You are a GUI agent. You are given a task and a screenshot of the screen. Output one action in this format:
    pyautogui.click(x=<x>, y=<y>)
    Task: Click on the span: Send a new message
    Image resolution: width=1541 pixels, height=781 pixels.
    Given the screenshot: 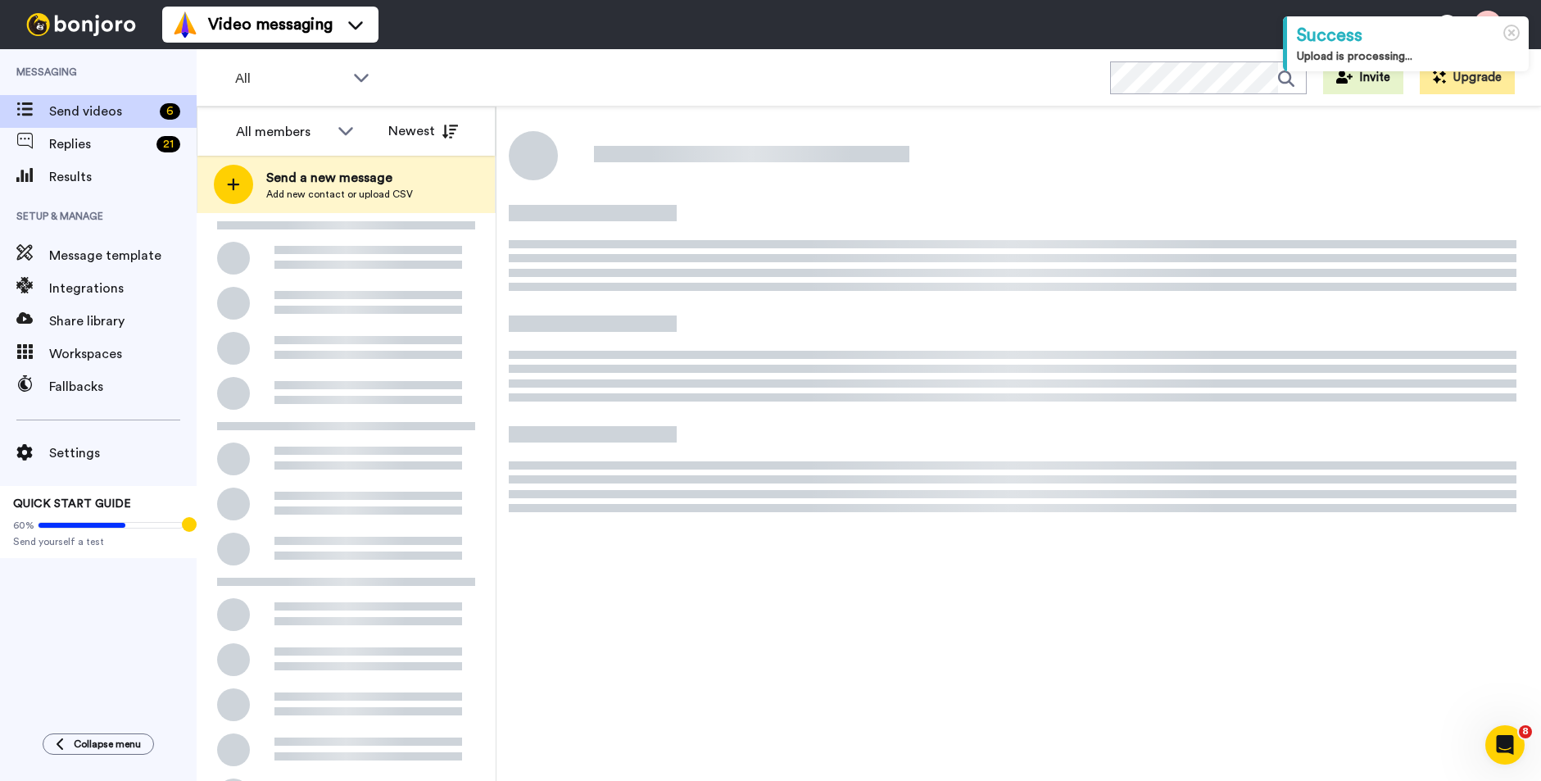 What is the action you would take?
    pyautogui.click(x=339, y=178)
    